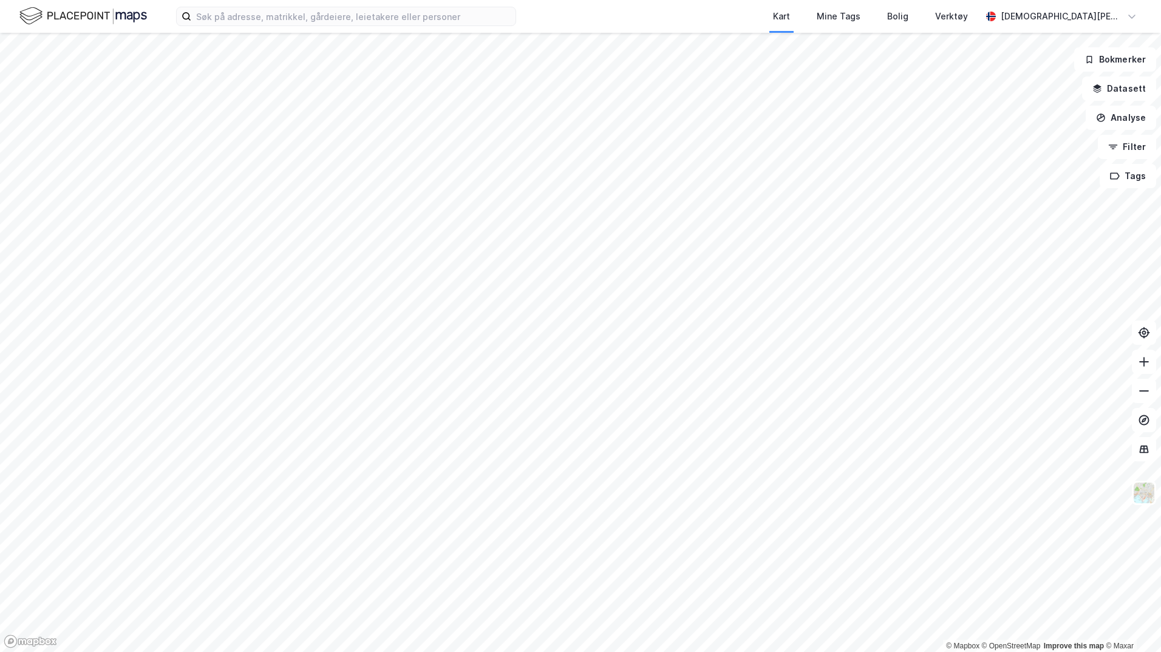 Image resolution: width=1161 pixels, height=652 pixels. What do you see at coordinates (952, 16) in the screenshot?
I see `div: Verktøy` at bounding box center [952, 16].